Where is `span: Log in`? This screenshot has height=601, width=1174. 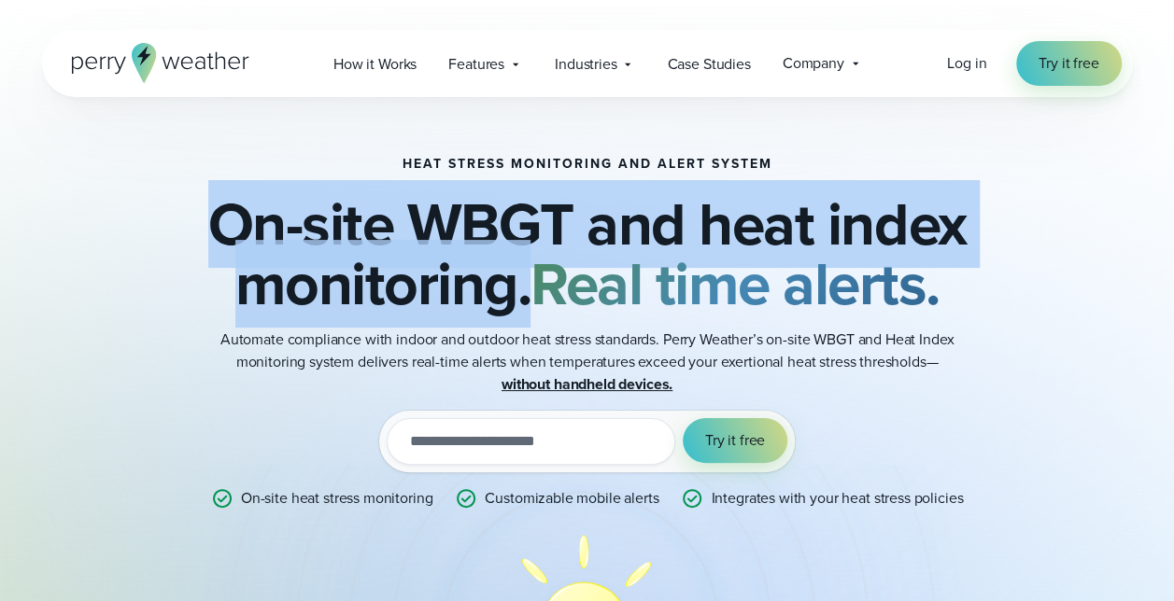 span: Log in is located at coordinates (967, 63).